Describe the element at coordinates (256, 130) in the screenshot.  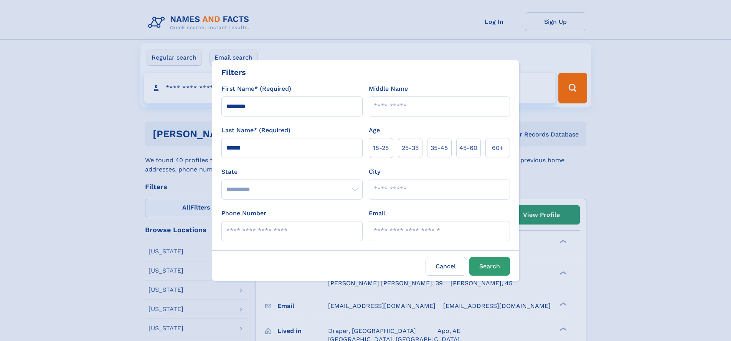
I see `label: Last Name* (Required)` at that location.